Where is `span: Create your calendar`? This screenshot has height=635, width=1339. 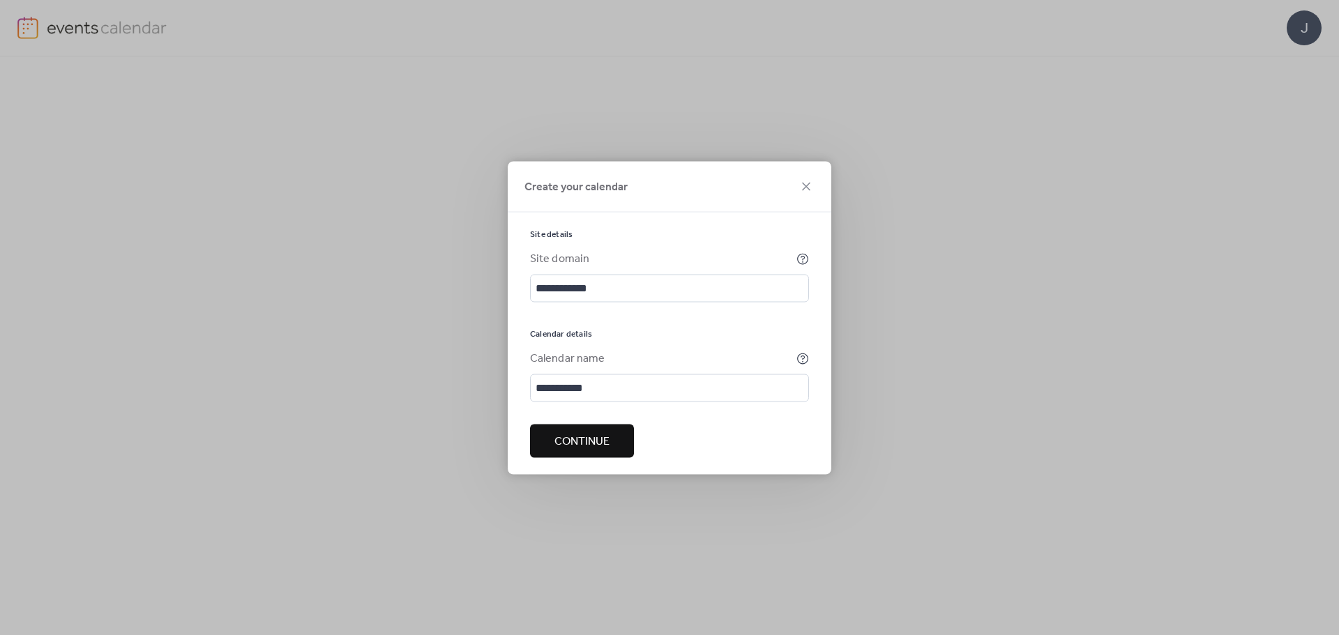 span: Create your calendar is located at coordinates (576, 187).